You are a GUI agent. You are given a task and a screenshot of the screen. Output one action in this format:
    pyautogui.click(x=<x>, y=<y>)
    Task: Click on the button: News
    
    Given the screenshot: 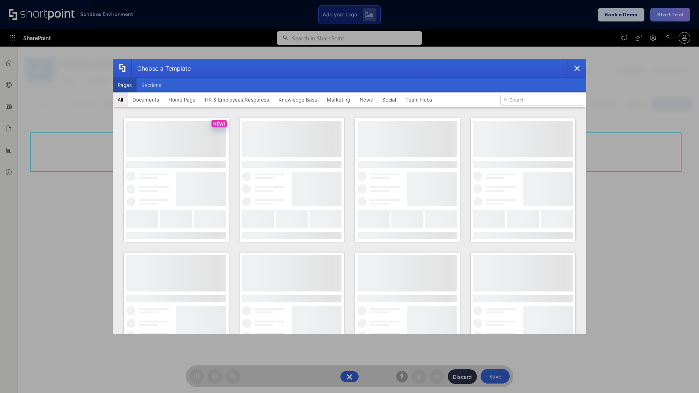 What is the action you would take?
    pyautogui.click(x=366, y=100)
    